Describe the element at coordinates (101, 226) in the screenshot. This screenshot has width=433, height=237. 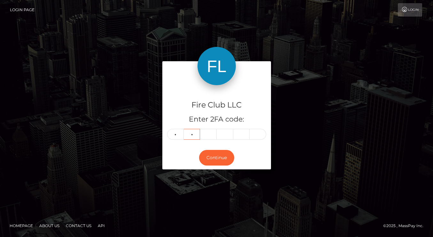
I see `a: API` at that location.